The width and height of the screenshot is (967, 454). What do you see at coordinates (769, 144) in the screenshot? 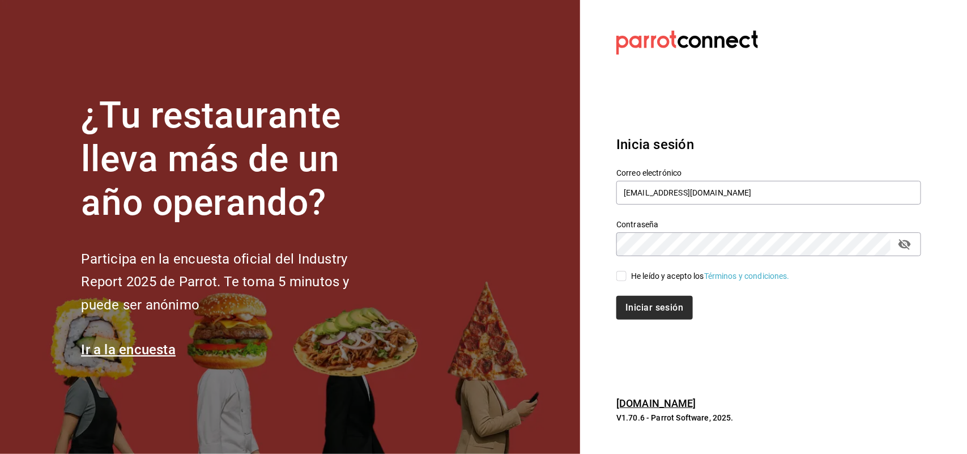
I see `h3: Inicia sesión` at bounding box center [769, 144].